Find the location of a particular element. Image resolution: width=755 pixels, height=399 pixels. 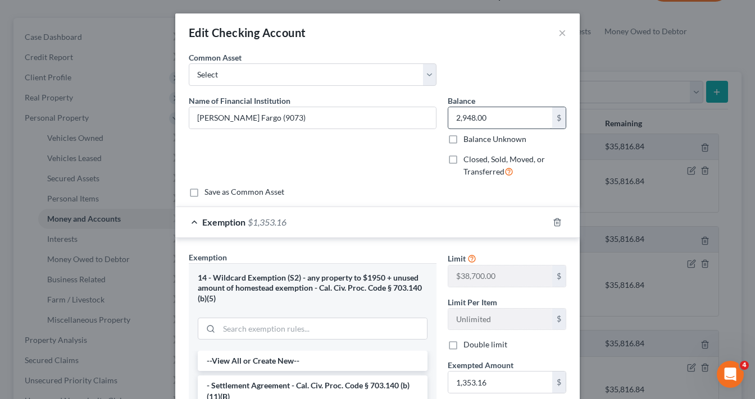

label: Balance Unknown is located at coordinates (495, 139).